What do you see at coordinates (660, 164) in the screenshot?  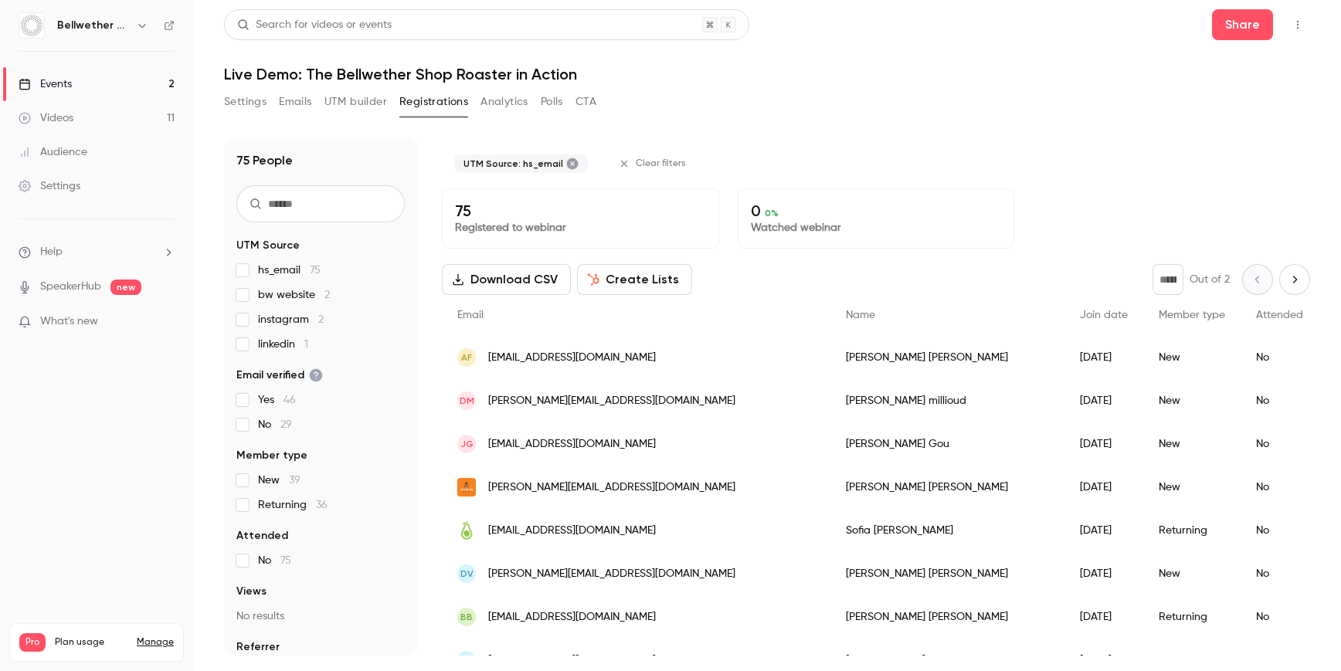 I see `span: Clear filters` at bounding box center [660, 164].